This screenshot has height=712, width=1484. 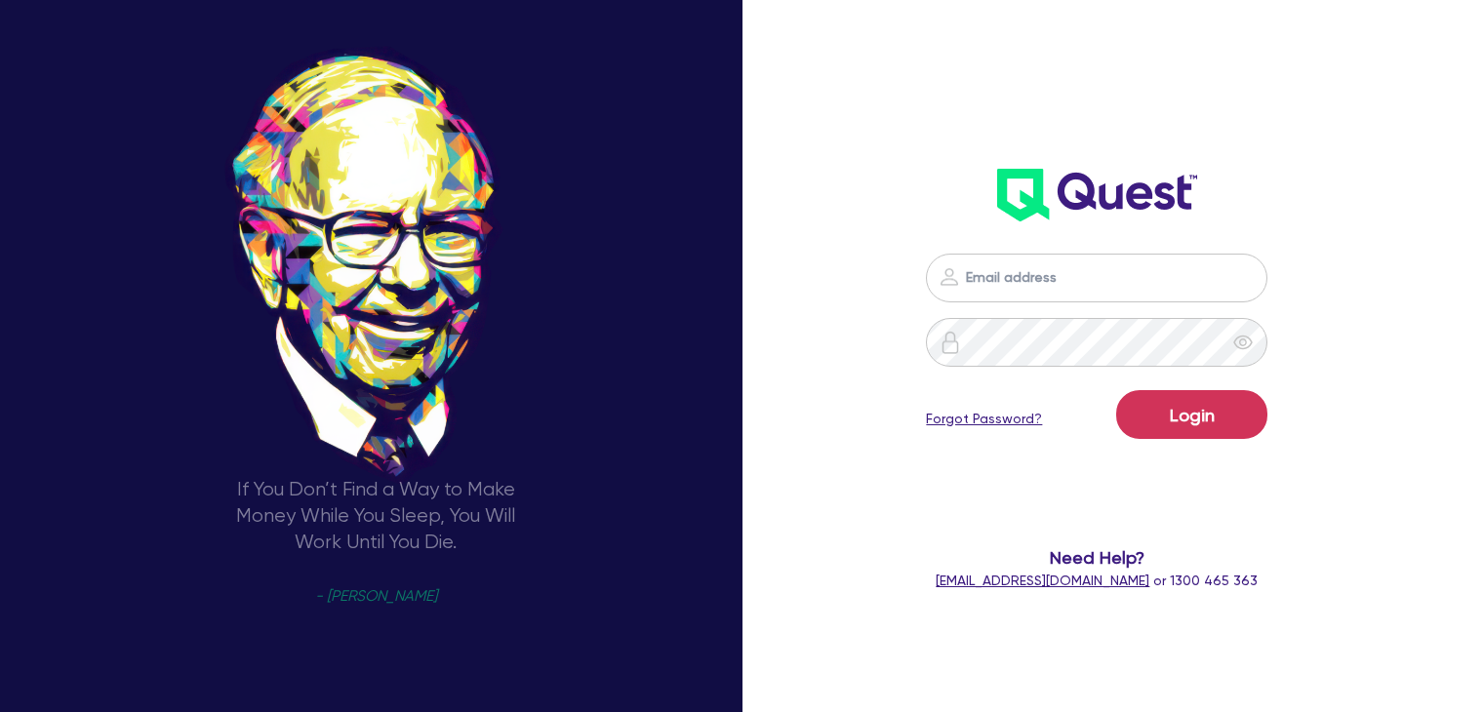 What do you see at coordinates (1097, 557) in the screenshot?
I see `span: Need Help?` at bounding box center [1097, 557].